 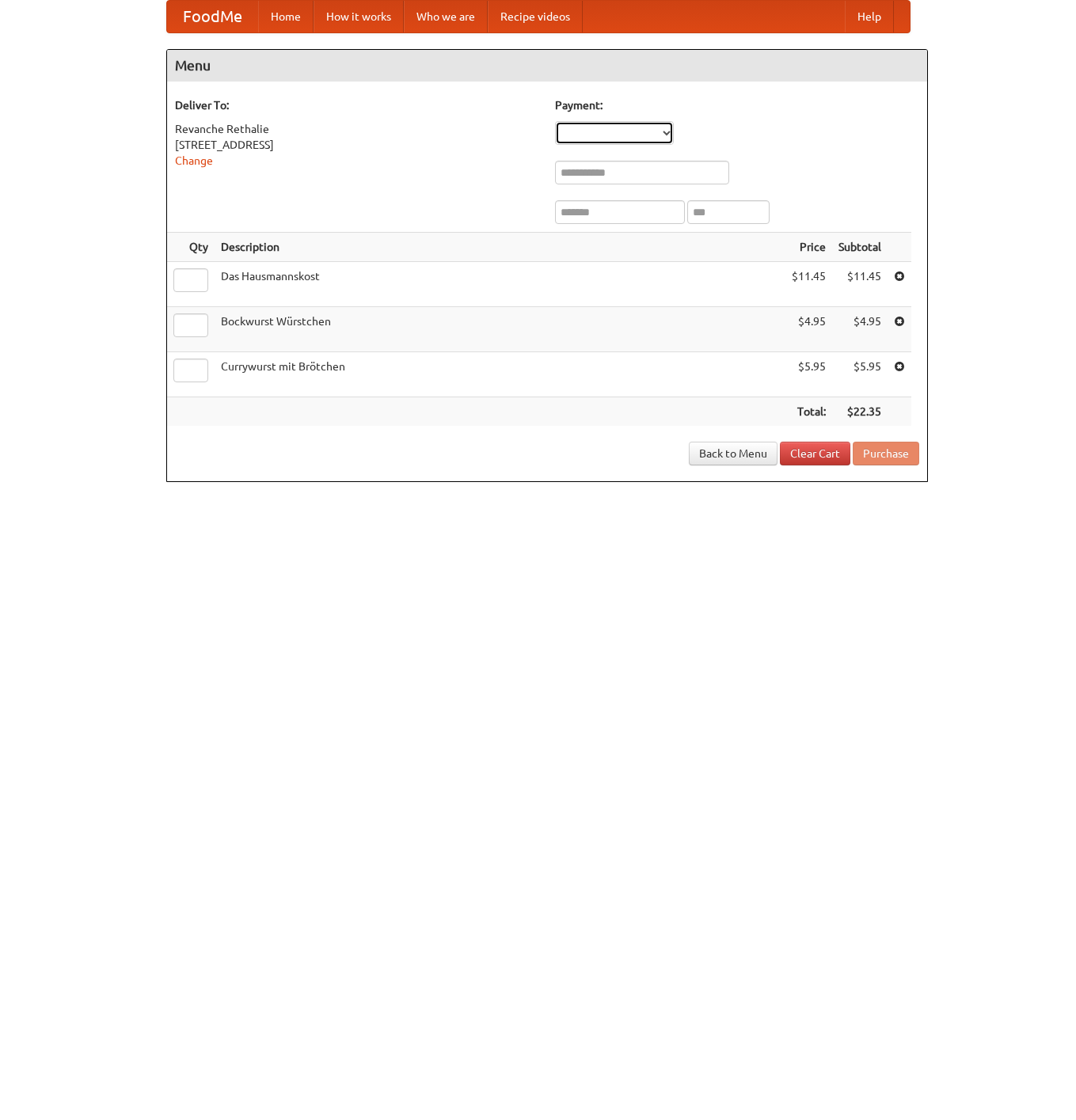 I want to click on a: Home, so click(x=286, y=16).